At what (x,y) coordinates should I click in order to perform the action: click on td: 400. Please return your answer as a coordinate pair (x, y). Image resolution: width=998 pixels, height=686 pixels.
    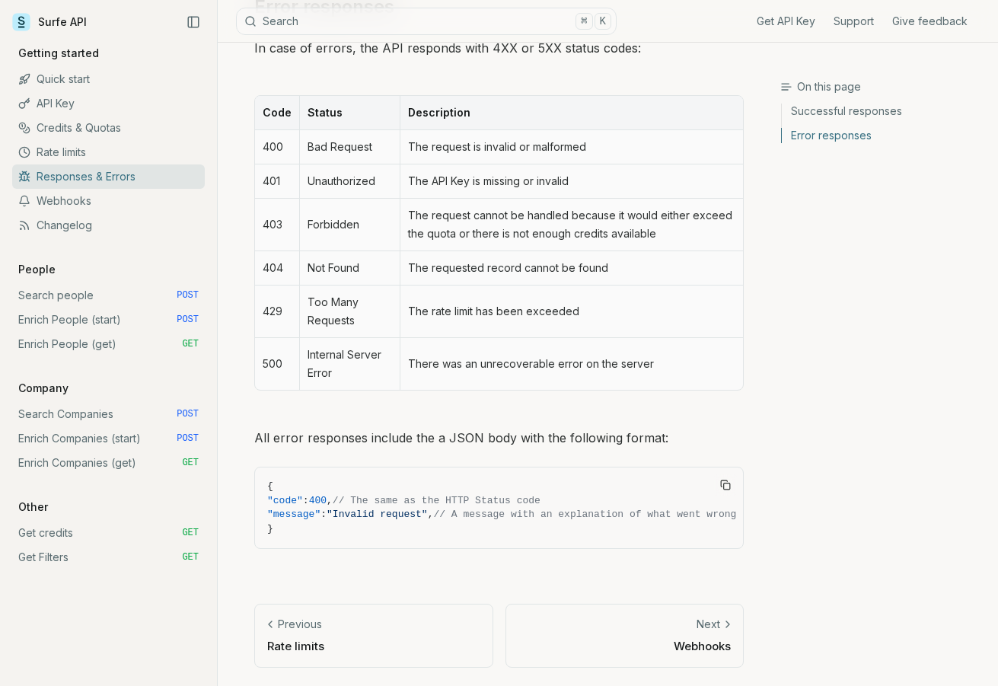
    Looking at the image, I should click on (277, 147).